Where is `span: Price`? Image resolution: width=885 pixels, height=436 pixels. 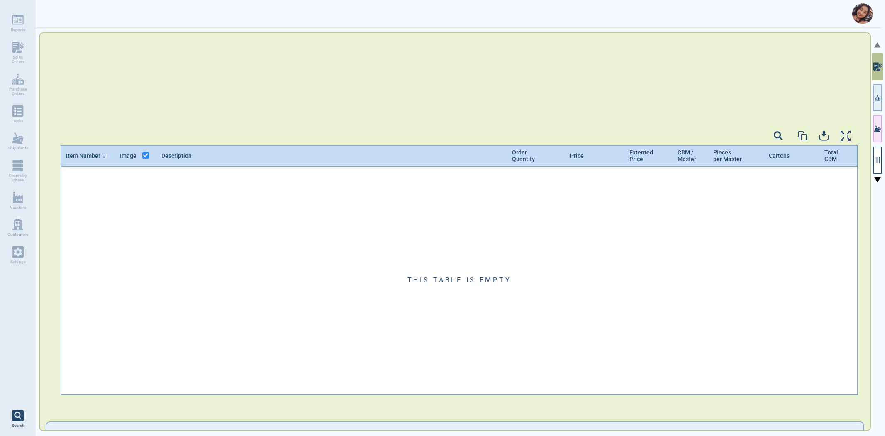 span: Price is located at coordinates (577, 156).